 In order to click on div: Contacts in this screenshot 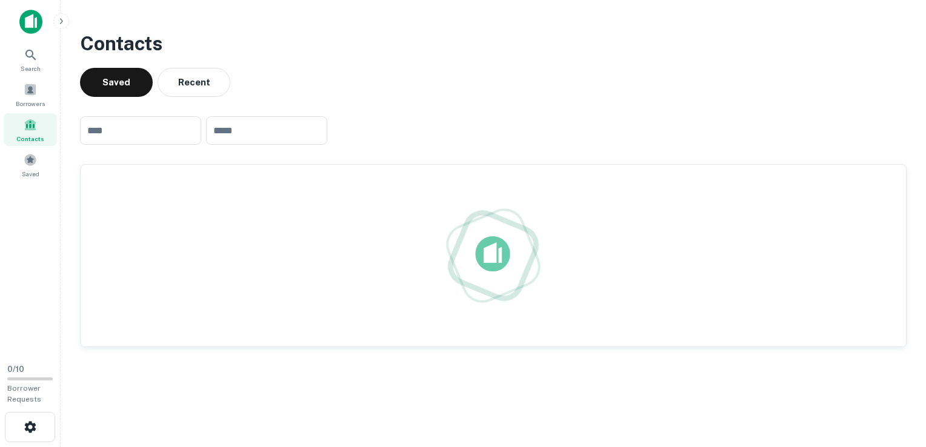, I will do `click(30, 130)`.